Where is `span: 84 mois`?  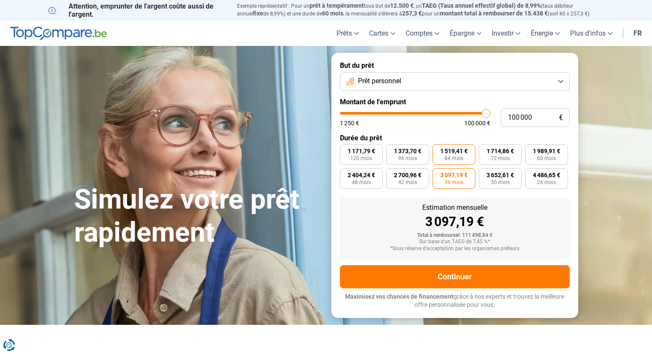 span: 84 mois is located at coordinates (454, 158).